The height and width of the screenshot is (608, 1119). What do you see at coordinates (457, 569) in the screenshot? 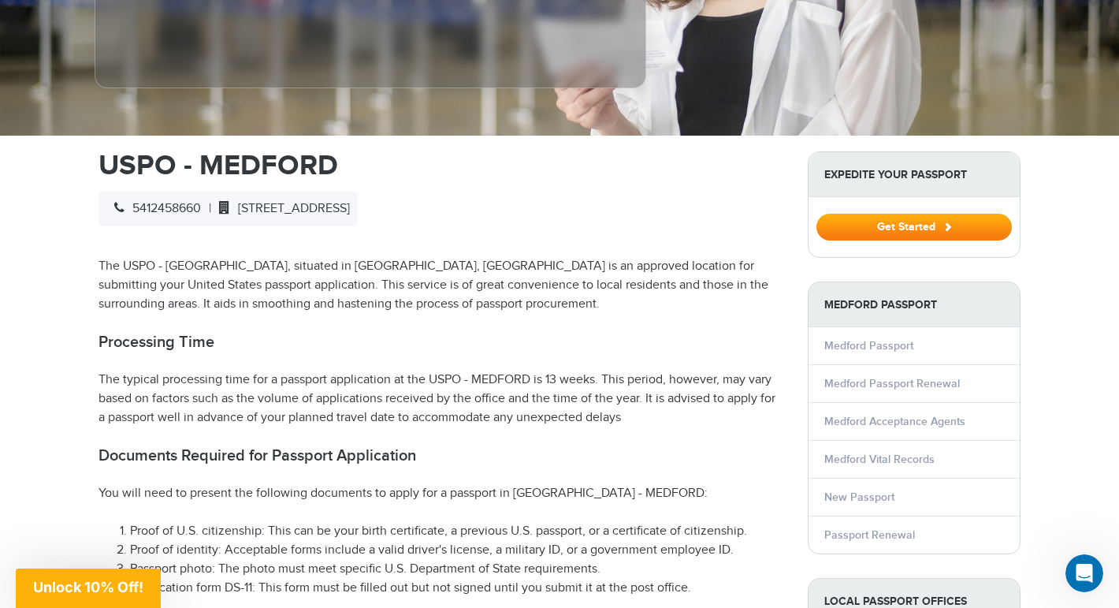
I see `li: Passport photo: The photo must meet specific U.S. Department of State requirements.` at bounding box center [457, 569].